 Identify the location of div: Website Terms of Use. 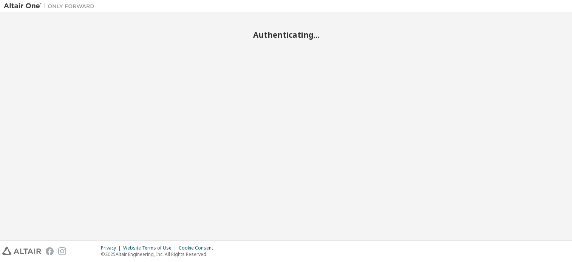
(151, 248).